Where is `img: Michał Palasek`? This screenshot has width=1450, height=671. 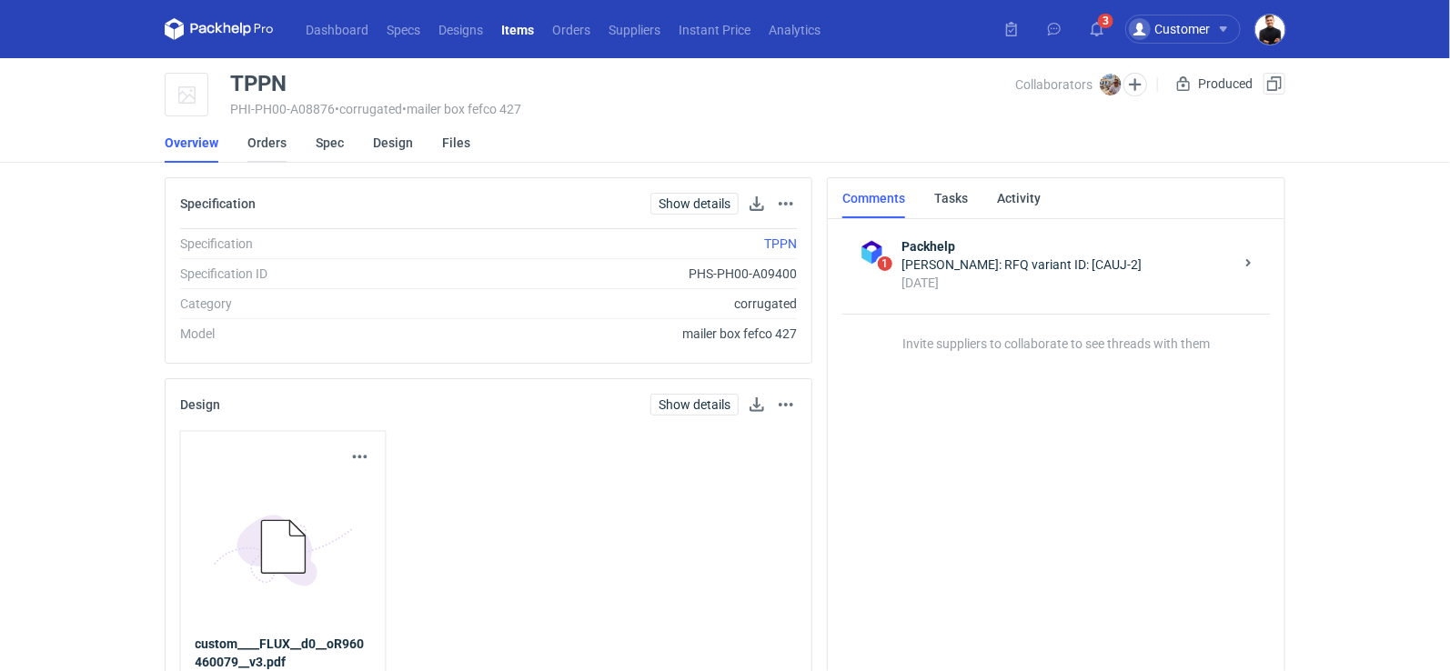 img: Michał Palasek is located at coordinates (1111, 85).